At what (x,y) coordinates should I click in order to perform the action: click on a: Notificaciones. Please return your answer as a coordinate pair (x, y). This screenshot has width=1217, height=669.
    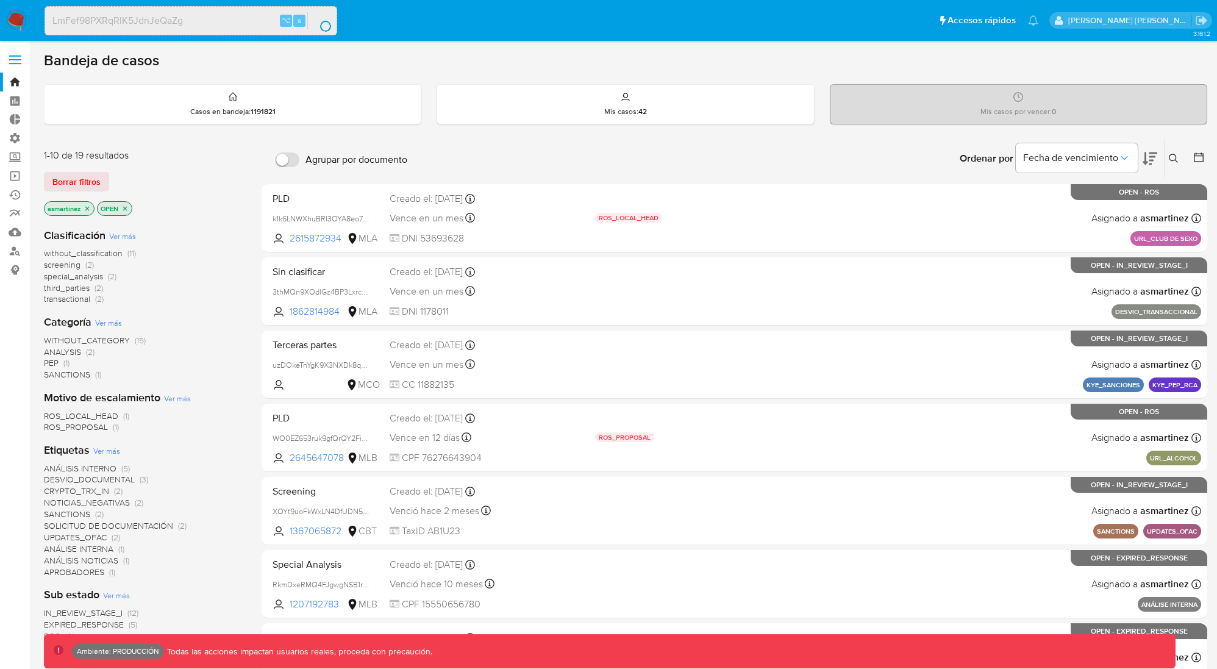
    Looking at the image, I should click on (1033, 20).